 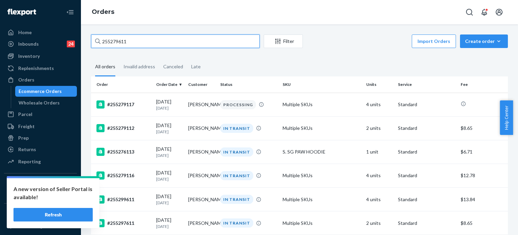 What do you see at coordinates (39, 103) in the screenshot?
I see `div: Wholesale Orders` at bounding box center [39, 103].